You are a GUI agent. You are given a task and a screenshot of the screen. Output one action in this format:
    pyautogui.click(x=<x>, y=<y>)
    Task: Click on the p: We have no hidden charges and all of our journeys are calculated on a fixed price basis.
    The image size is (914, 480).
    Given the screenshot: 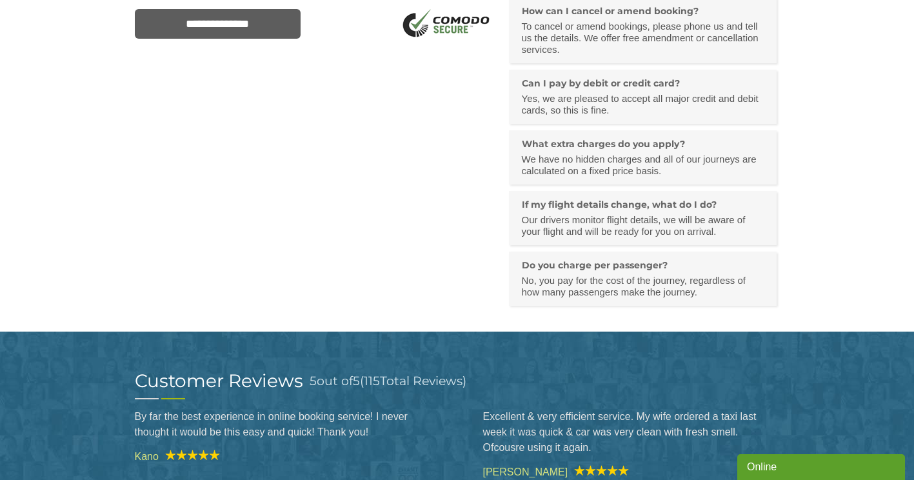 What is the action you would take?
    pyautogui.click(x=643, y=165)
    